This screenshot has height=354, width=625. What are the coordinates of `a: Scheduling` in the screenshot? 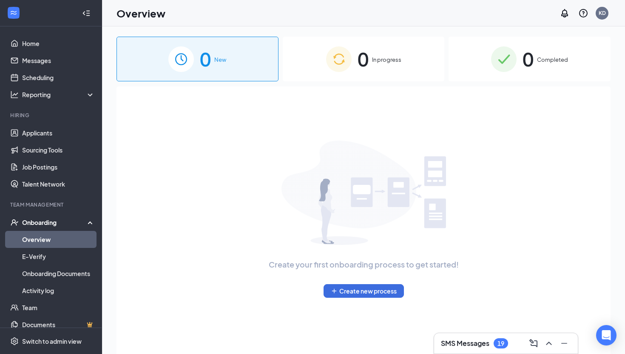 It's located at (58, 77).